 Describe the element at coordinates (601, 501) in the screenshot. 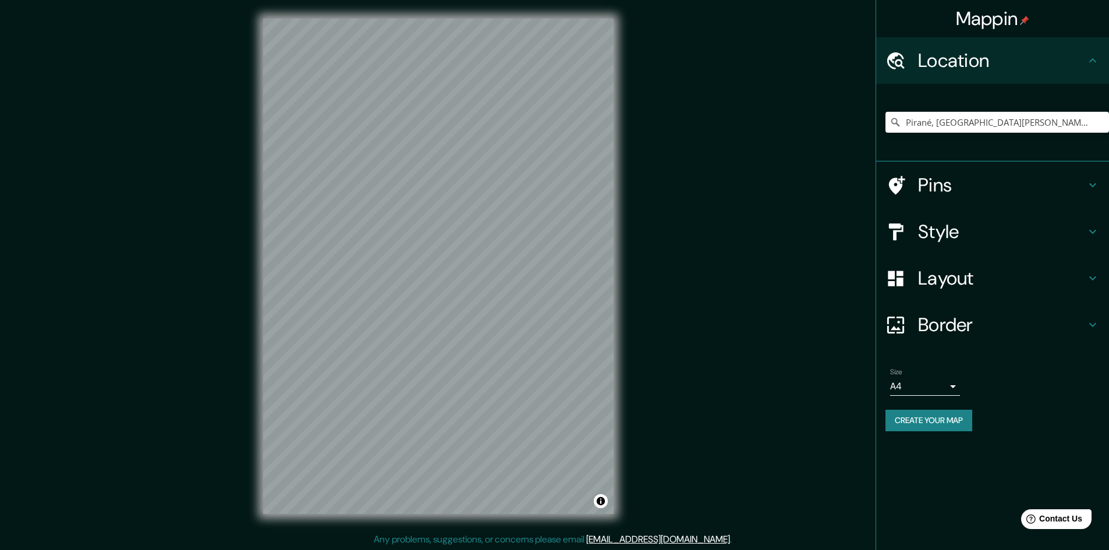

I see `button: Toggle attribution` at that location.